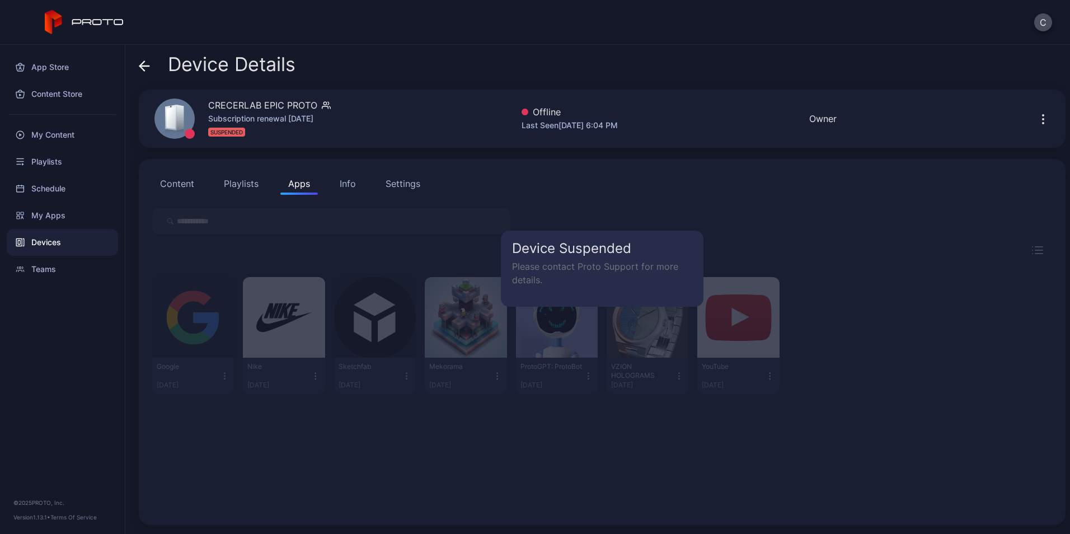 The width and height of the screenshot is (1070, 534). I want to click on a: Playlists, so click(62, 162).